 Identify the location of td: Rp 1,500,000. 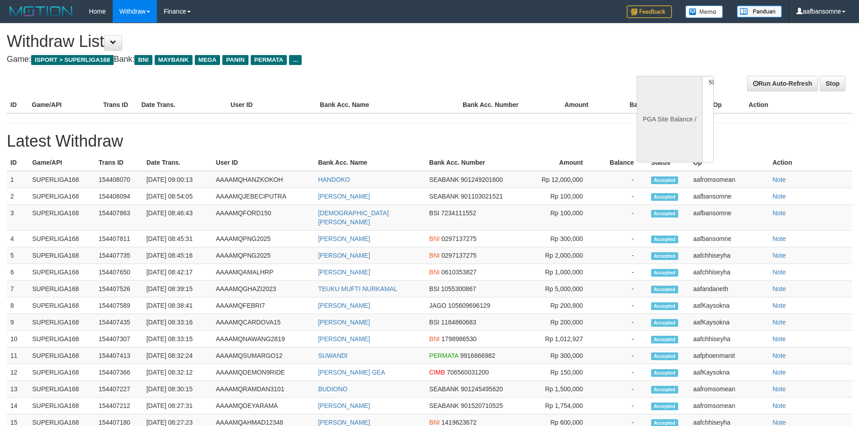
(564, 389).